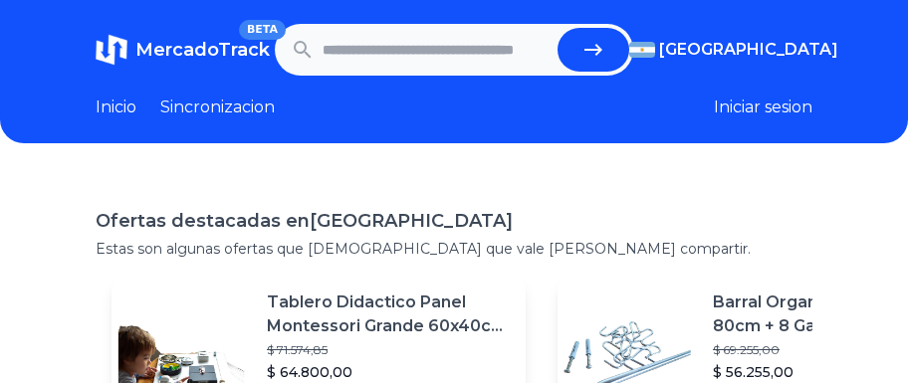  I want to click on span: MercadoTrack, so click(202, 50).